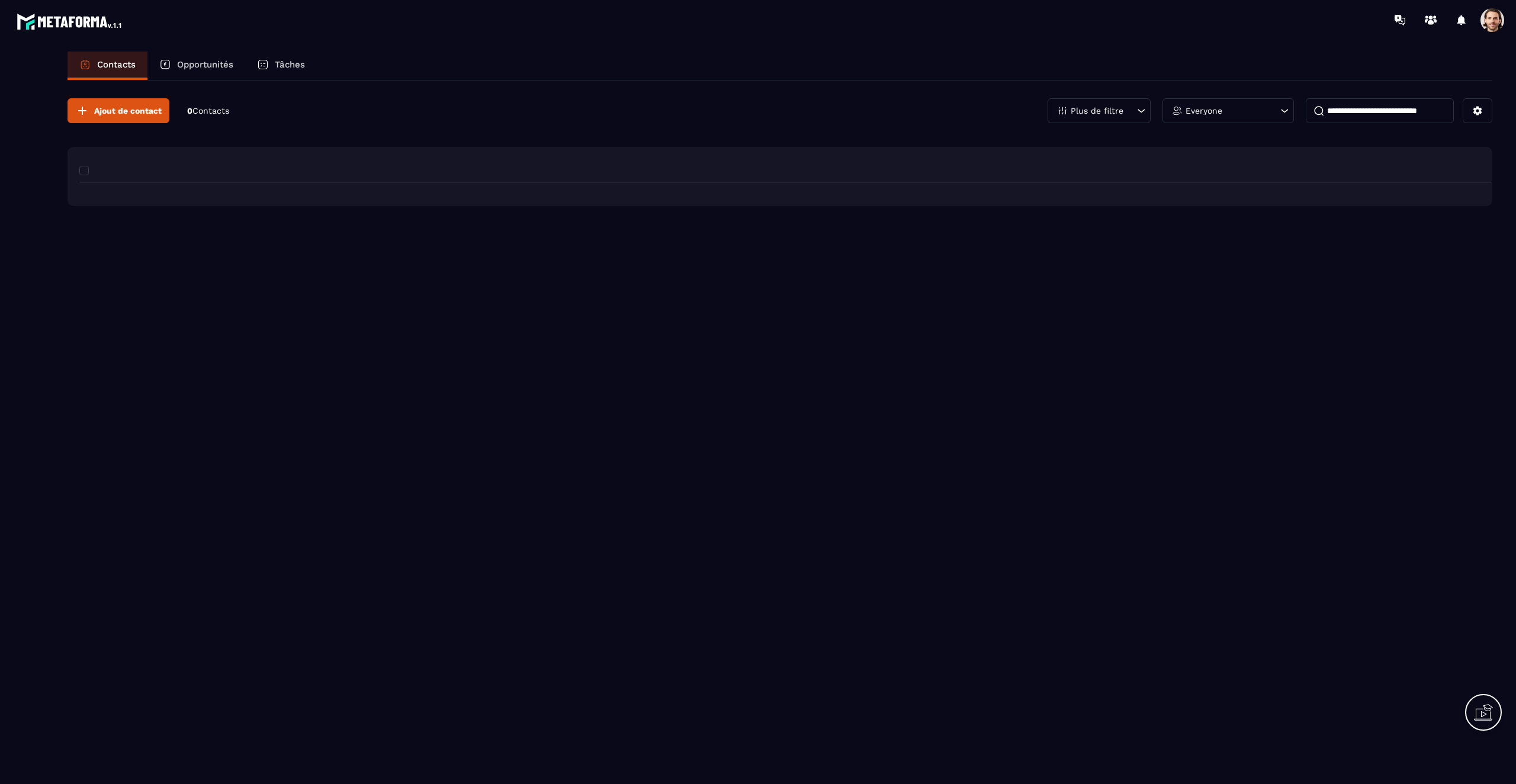  Describe the element at coordinates (290, 64) in the screenshot. I see `p: Tâches` at that location.